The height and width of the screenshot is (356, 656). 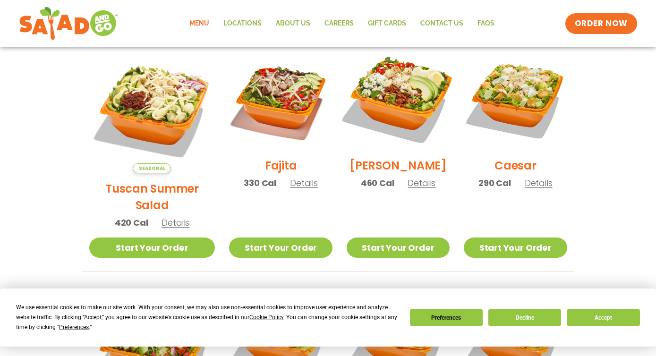 I want to click on div: We use essential cookies to make our site work. With your consent, we may also use non-essential ..., so click(x=207, y=317).